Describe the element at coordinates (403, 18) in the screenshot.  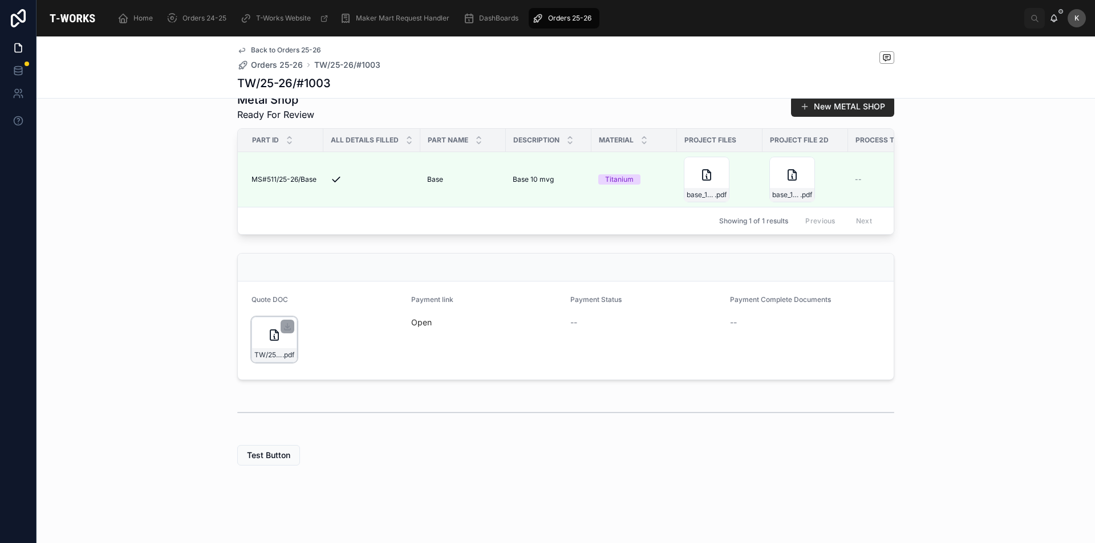
I see `span: Maker Mart Request Handler` at that location.